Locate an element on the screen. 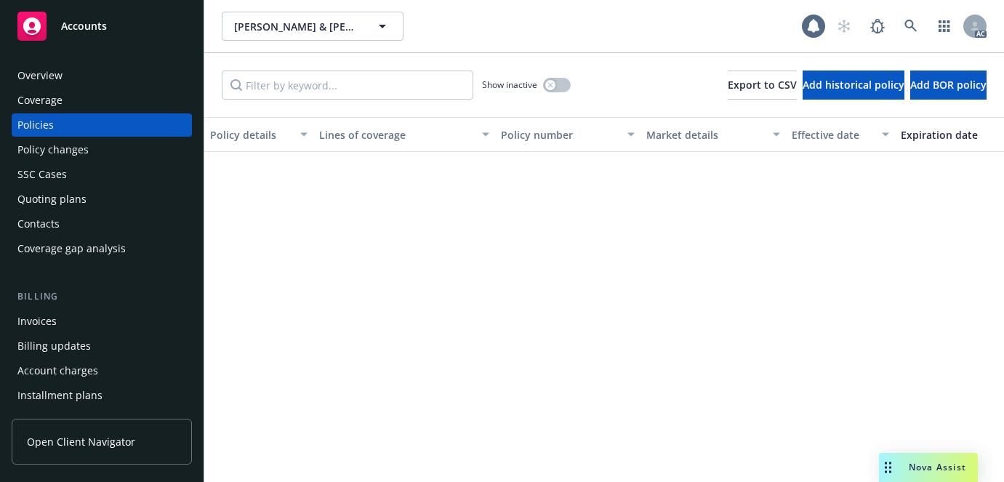 The image size is (1004, 482). a: Start snowing is located at coordinates (844, 26).